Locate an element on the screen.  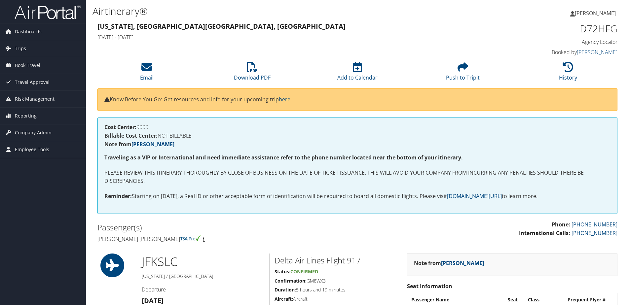
img: airportal-logo.png is located at coordinates (48, 12).